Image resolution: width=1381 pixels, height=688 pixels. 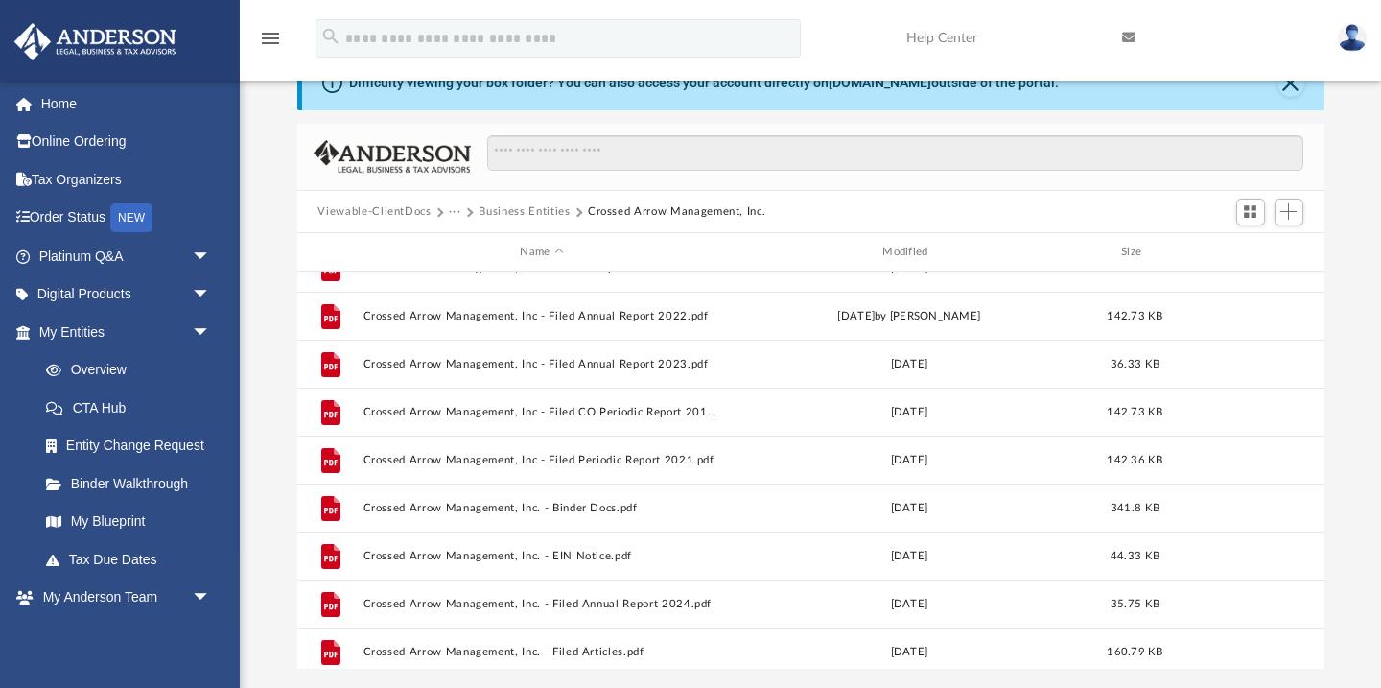 I want to click on i: menu, so click(x=271, y=38).